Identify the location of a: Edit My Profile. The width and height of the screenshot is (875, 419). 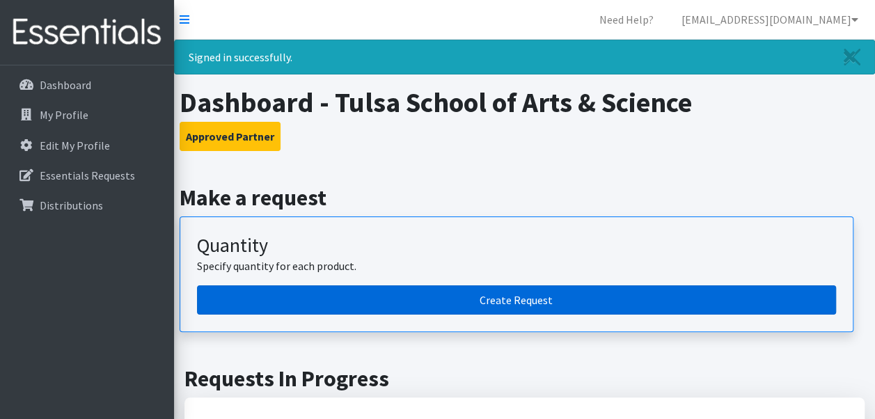
(87, 146).